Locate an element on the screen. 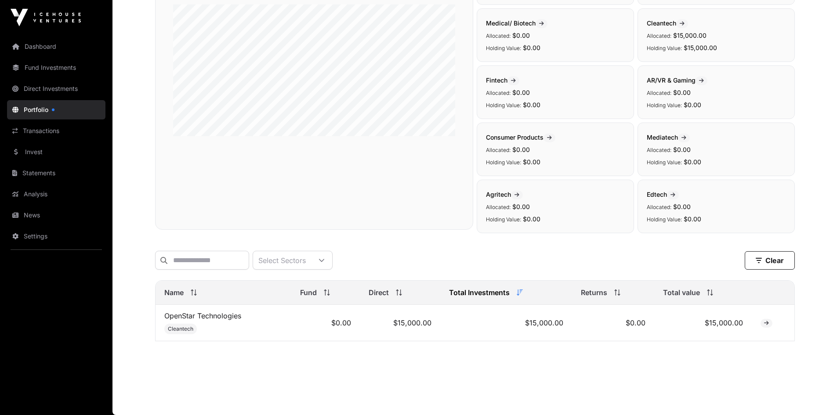  span: AR/VR & Gaming is located at coordinates (677, 80).